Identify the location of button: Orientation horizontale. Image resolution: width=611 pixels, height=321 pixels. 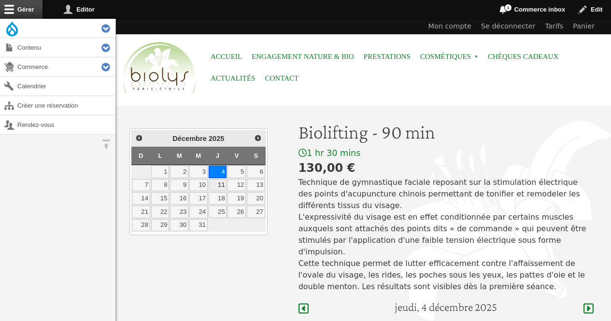
(106, 144).